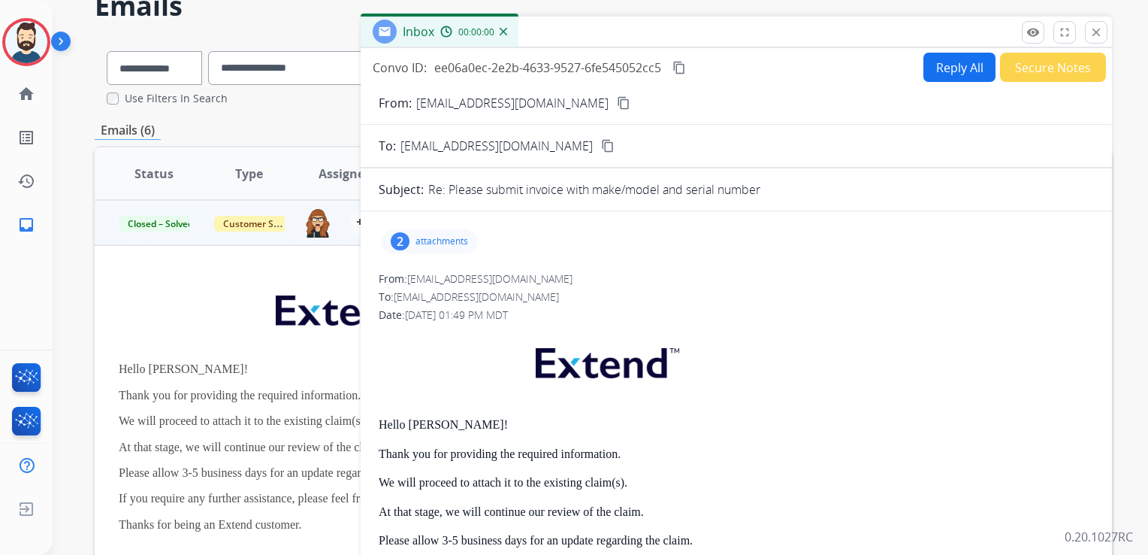 The image size is (1148, 555). I want to click on p: 0.20.1027RC, so click(1099, 537).